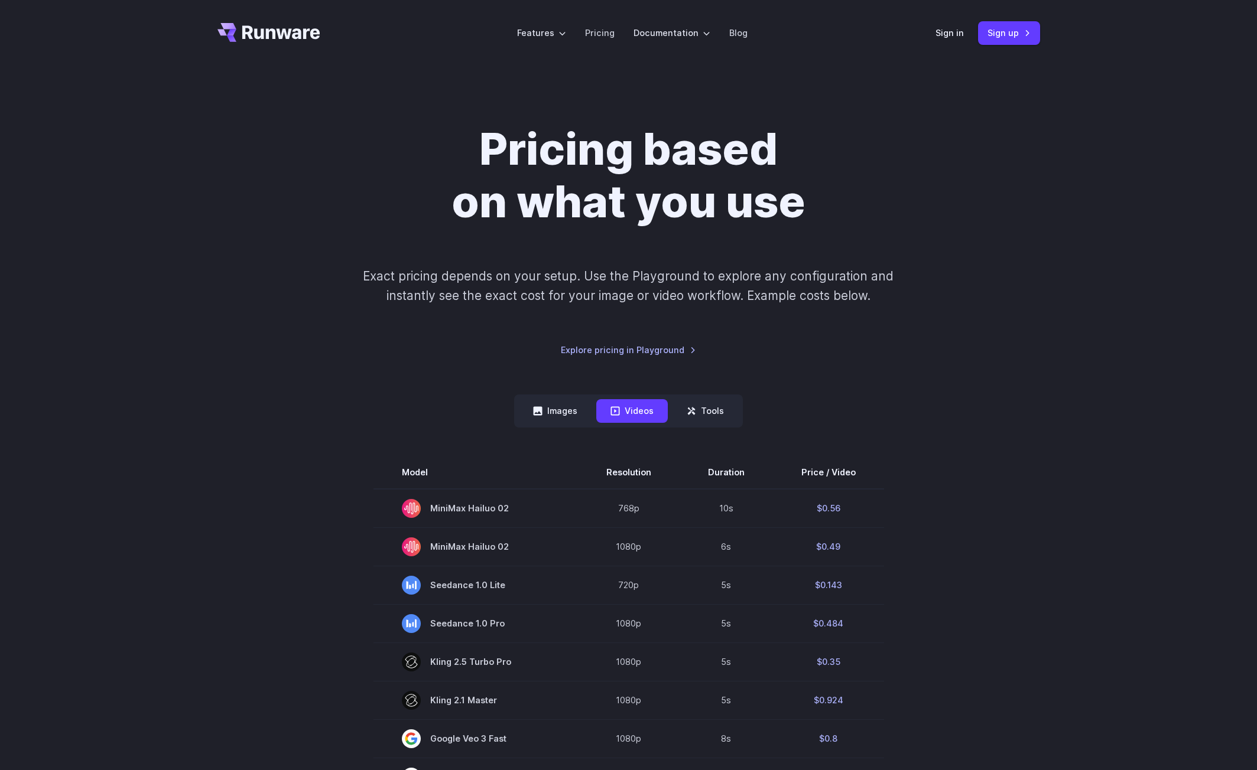 This screenshot has height=770, width=1257. I want to click on td: $0.8, so click(828, 738).